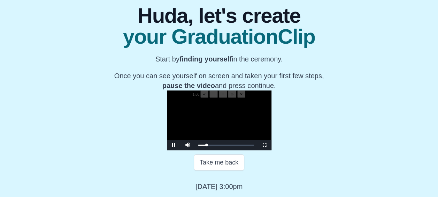 This screenshot has width=438, height=197. I want to click on b: finding yourself, so click(206, 59).